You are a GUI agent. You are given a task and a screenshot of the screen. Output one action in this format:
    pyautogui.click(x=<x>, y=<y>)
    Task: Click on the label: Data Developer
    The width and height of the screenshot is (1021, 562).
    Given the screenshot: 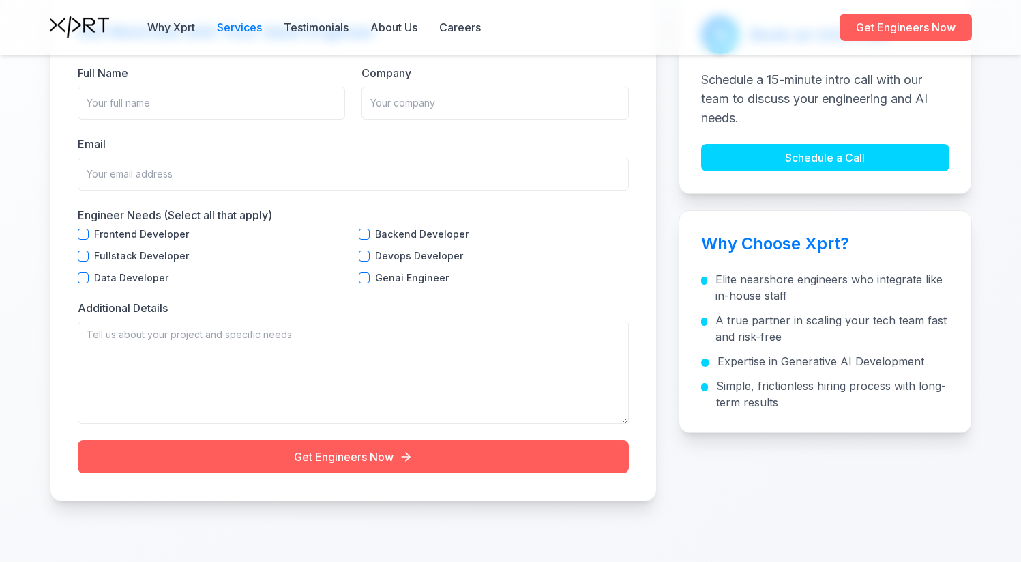 What is the action you would take?
    pyautogui.click(x=131, y=278)
    